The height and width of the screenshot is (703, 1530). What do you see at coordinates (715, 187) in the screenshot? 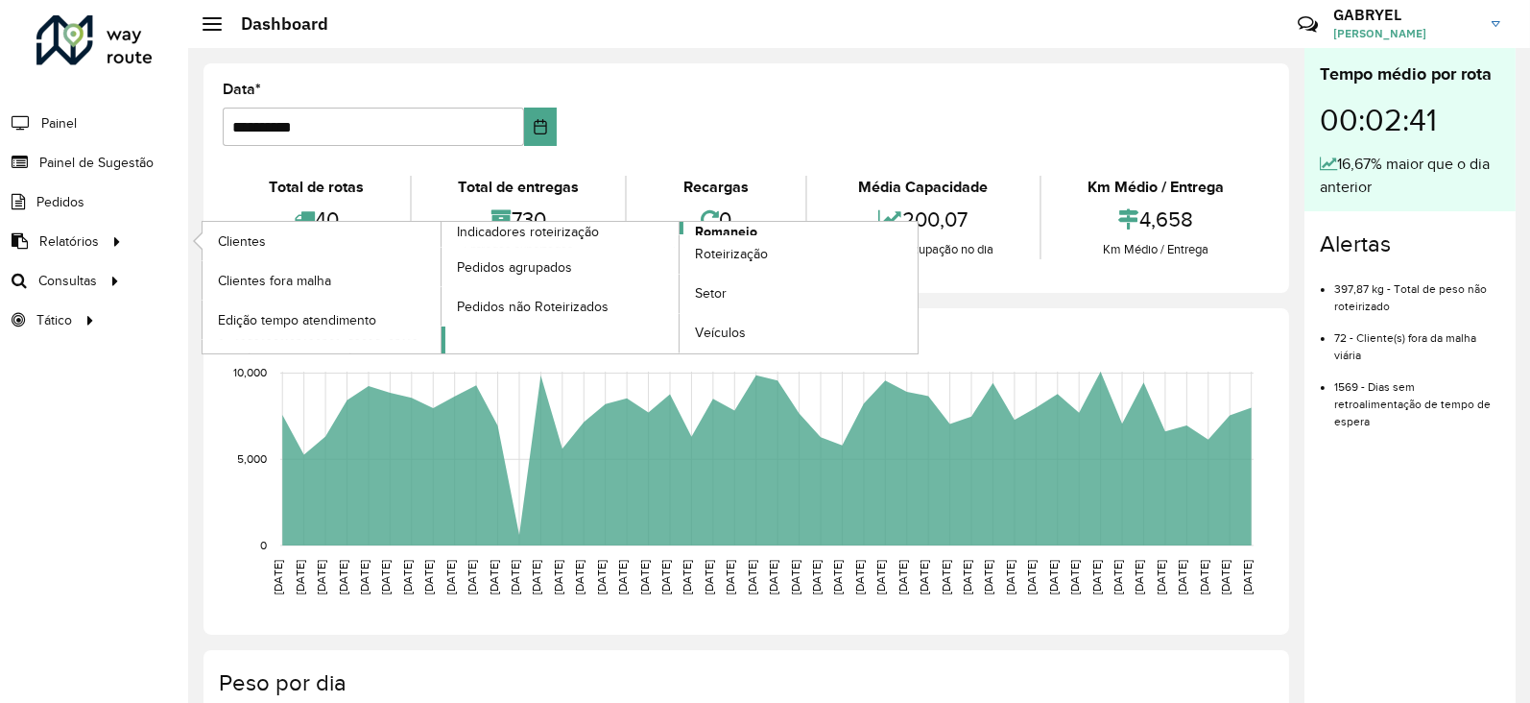
I see `div: Recargas` at bounding box center [715, 187].